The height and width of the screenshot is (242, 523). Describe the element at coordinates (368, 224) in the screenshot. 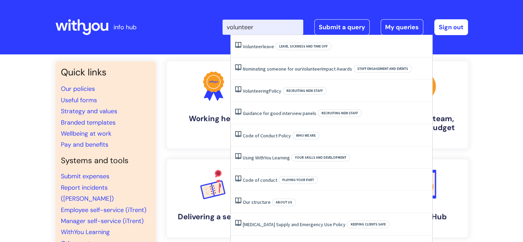

I see `span: Keeping clients safe` at that location.